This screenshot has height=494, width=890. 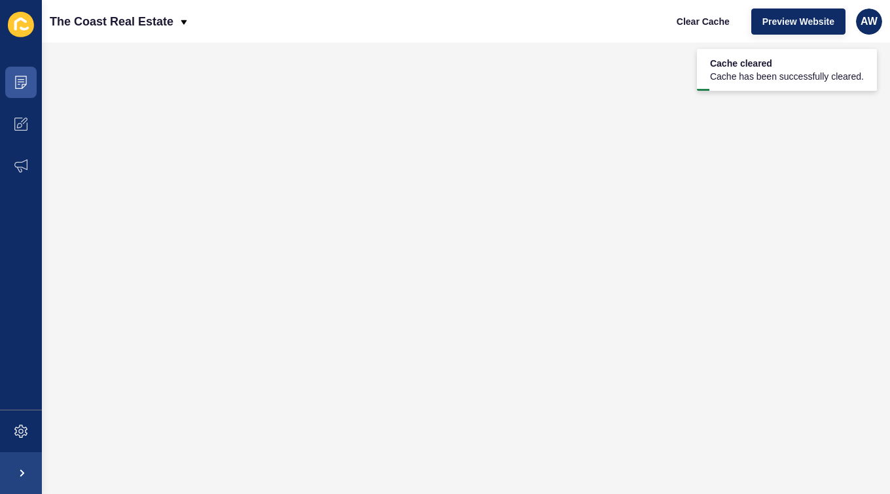 What do you see at coordinates (798, 22) in the screenshot?
I see `span: Preview Website` at bounding box center [798, 22].